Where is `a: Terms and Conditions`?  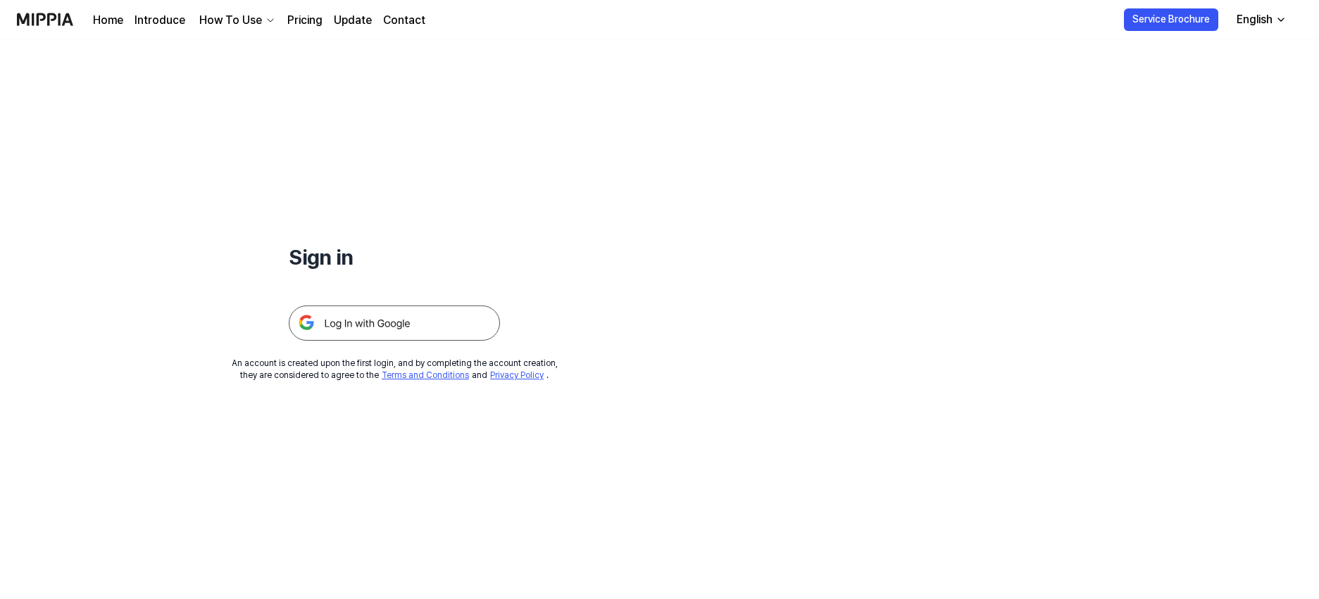
a: Terms and Conditions is located at coordinates (425, 375).